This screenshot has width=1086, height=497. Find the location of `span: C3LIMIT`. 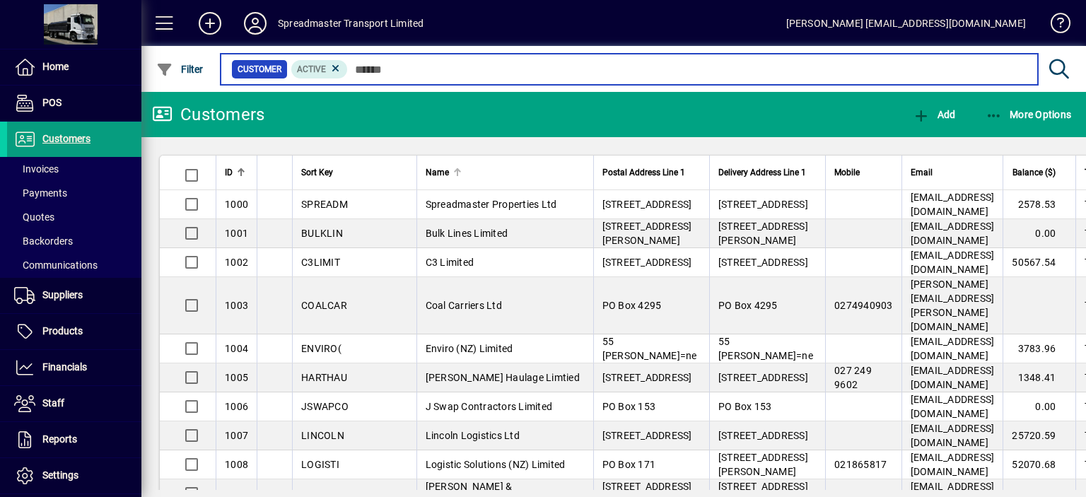

span: C3LIMIT is located at coordinates (320, 262).